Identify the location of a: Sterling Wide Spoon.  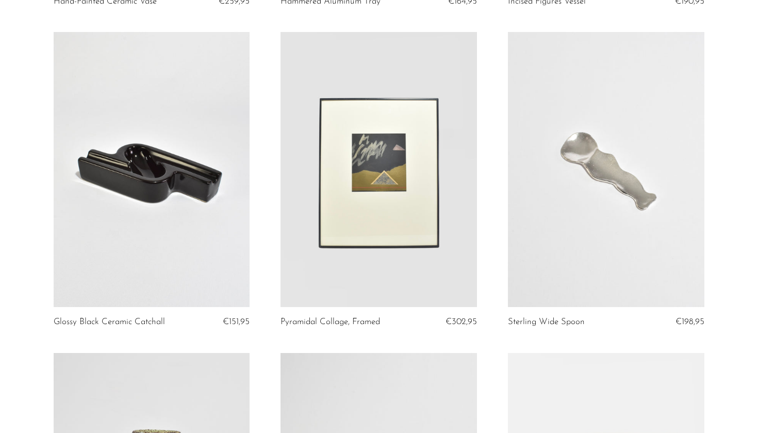
(546, 322).